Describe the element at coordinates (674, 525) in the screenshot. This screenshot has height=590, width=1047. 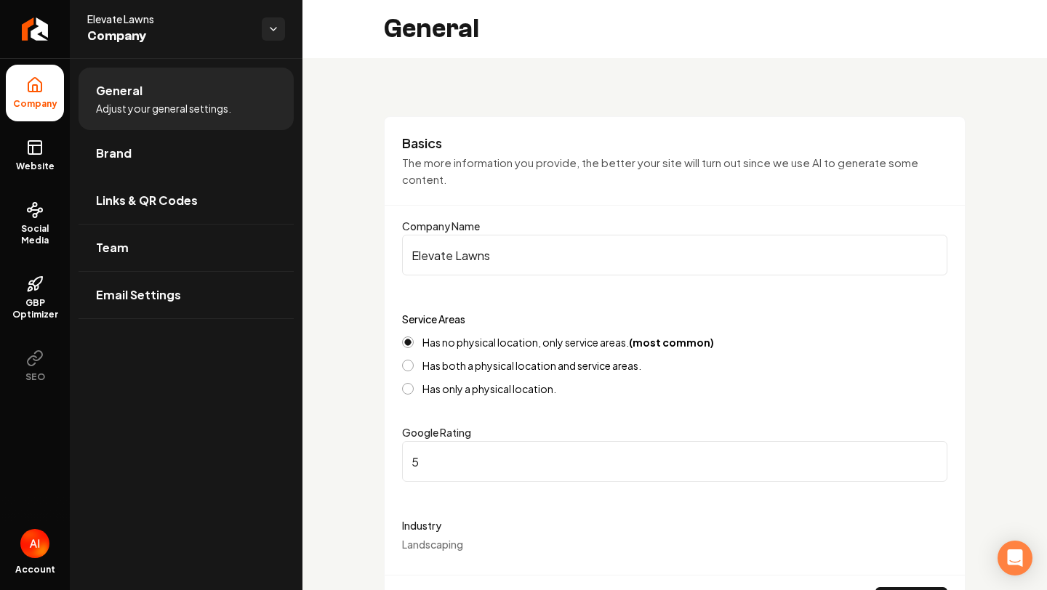
I see `label: Industry` at that location.